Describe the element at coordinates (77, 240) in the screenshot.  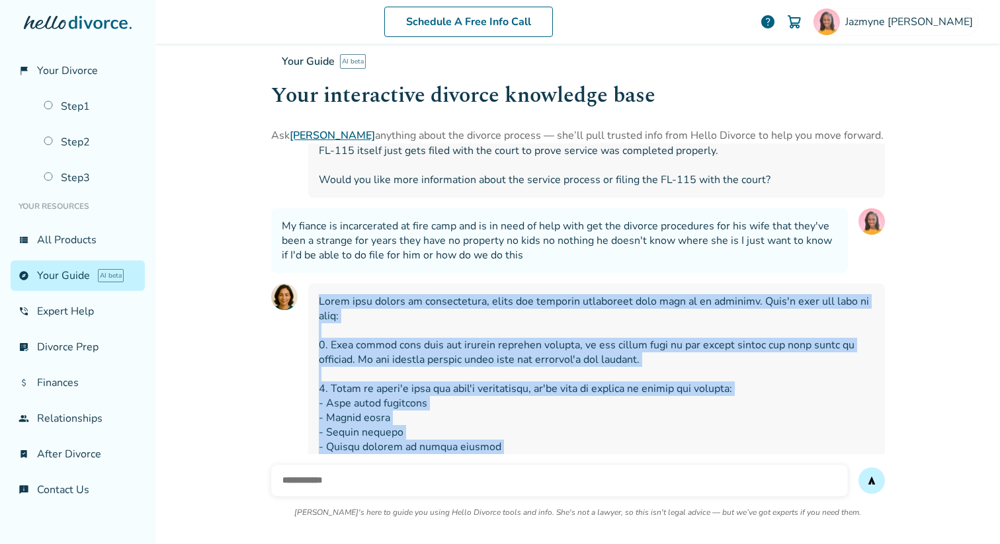
I see `a: view_listAll Products` at that location.